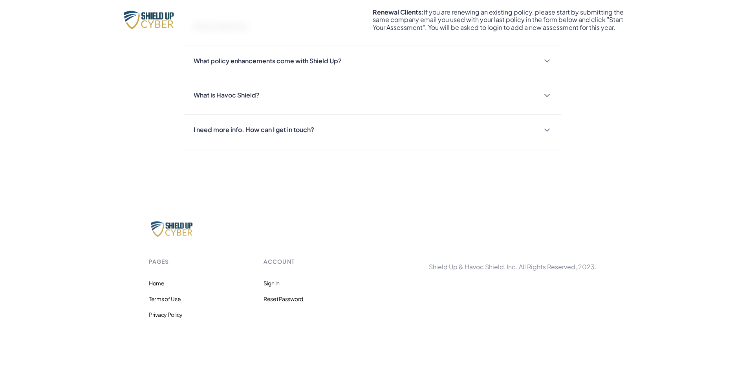 Image resolution: width=745 pixels, height=375 pixels. What do you see at coordinates (227, 95) in the screenshot?
I see `div: What is Havoc Shield?` at bounding box center [227, 95].